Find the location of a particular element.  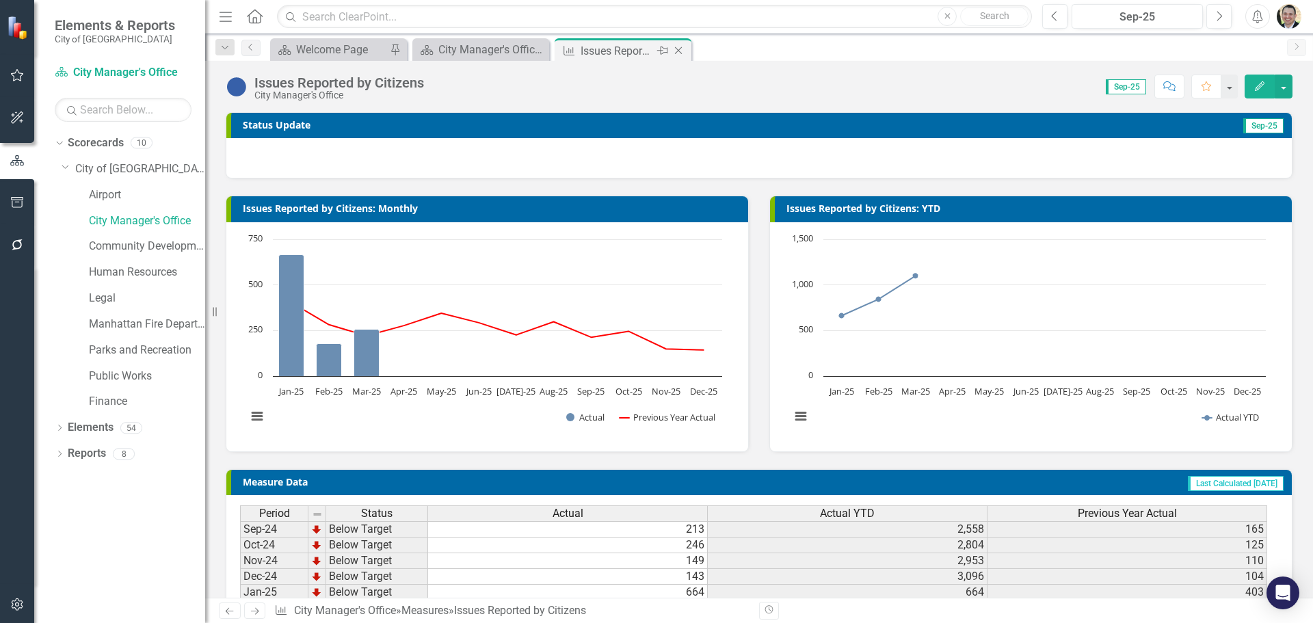

td: 2,953 is located at coordinates (847, 561).